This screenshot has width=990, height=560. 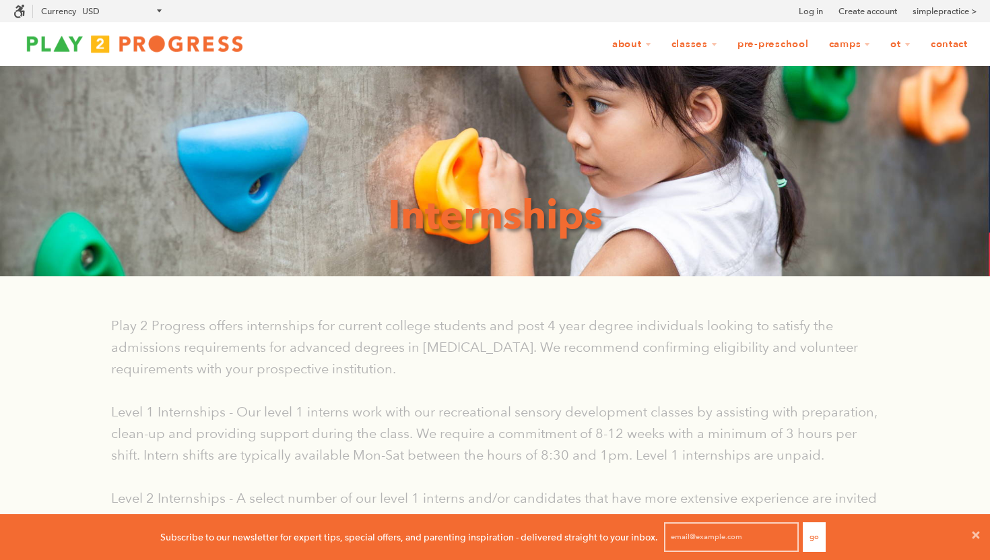 I want to click on a: Create account, so click(x=867, y=11).